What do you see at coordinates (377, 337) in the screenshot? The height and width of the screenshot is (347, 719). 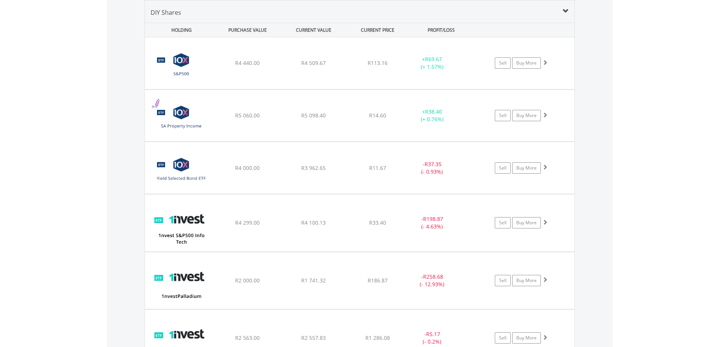 I see `span: R1 286.08` at bounding box center [377, 337].